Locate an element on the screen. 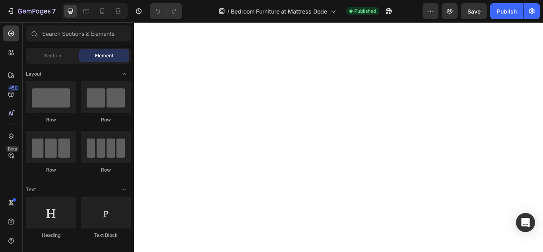  div: Text Block is located at coordinates (106, 235).